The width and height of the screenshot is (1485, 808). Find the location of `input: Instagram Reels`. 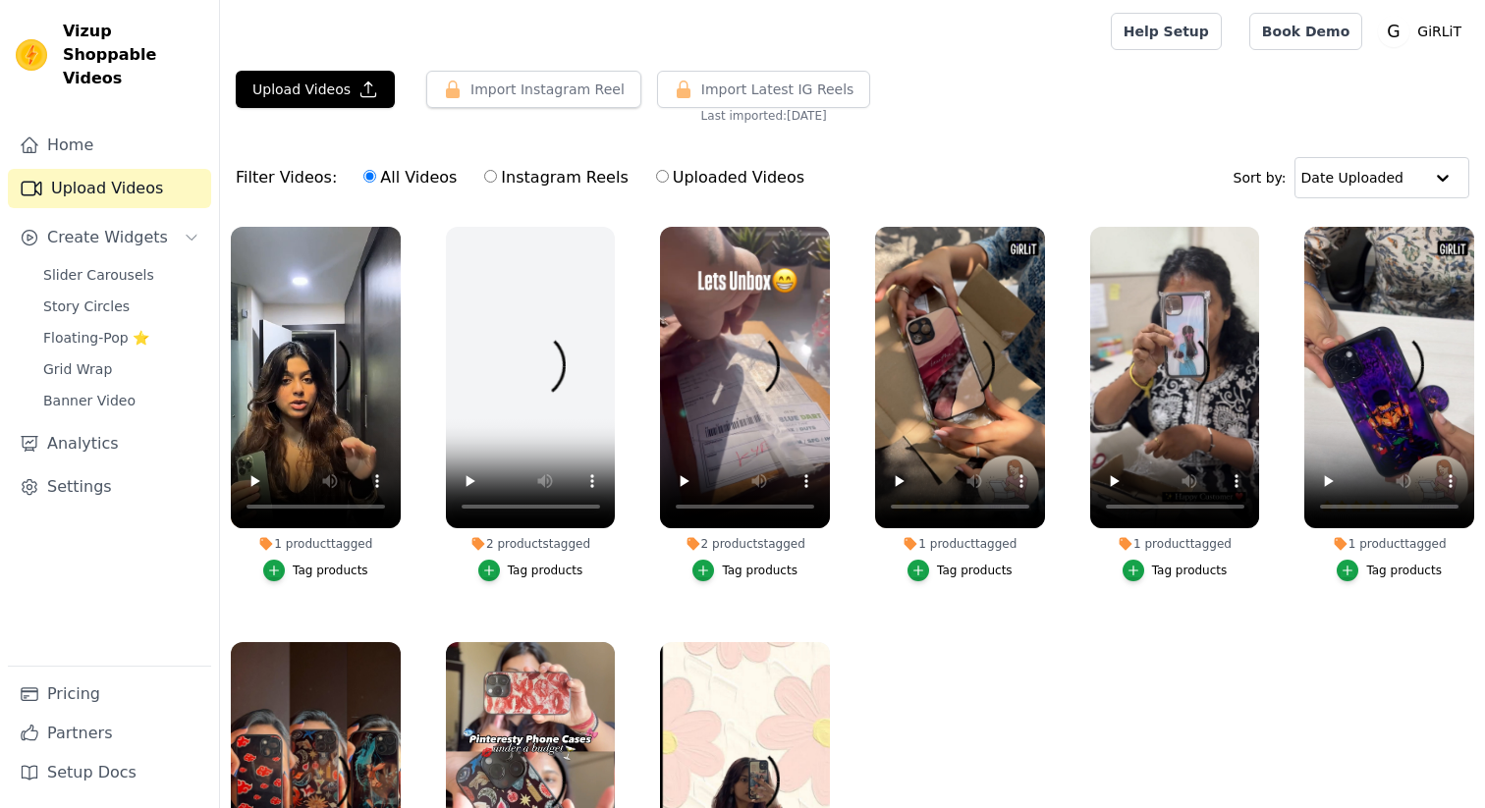

input: Instagram Reels is located at coordinates (490, 176).